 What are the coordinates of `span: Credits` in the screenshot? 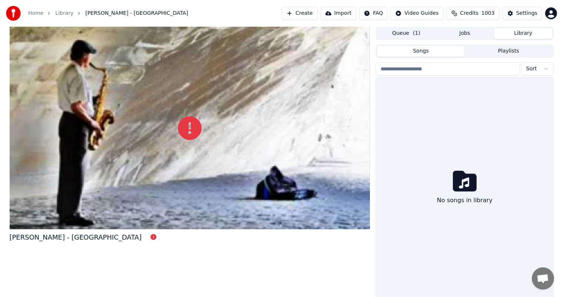 It's located at (469, 13).